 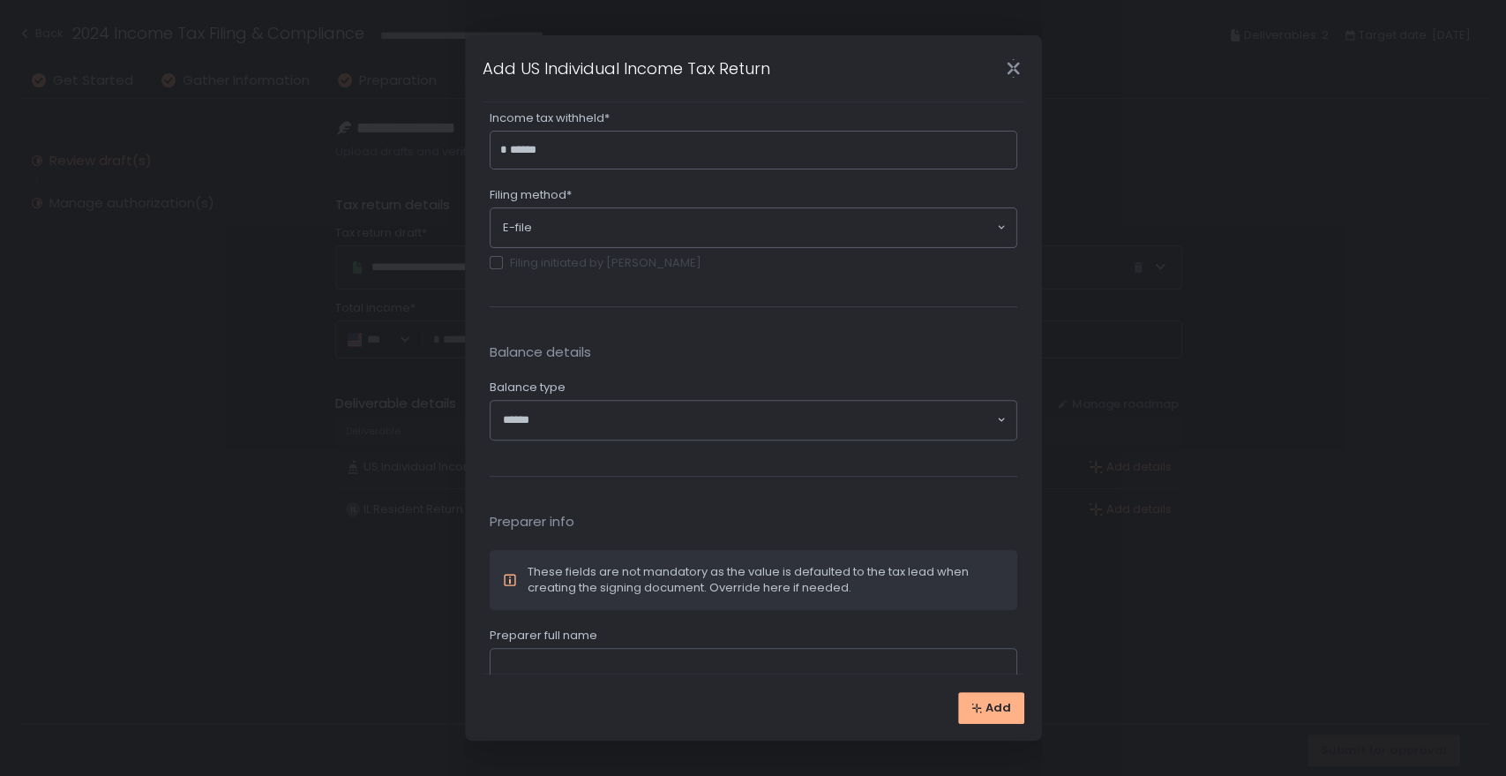 What do you see at coordinates (530, 195) in the screenshot?
I see `span: Filing method*` at bounding box center [530, 195].